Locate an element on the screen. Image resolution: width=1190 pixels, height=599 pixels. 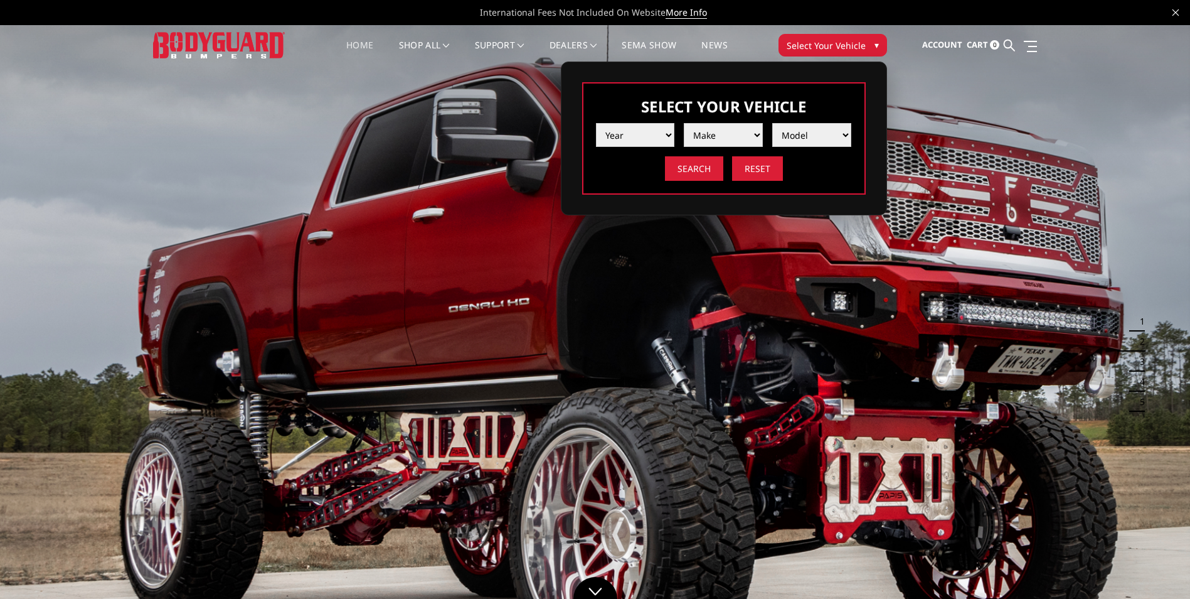
a: Cart 0 is located at coordinates (983, 45).